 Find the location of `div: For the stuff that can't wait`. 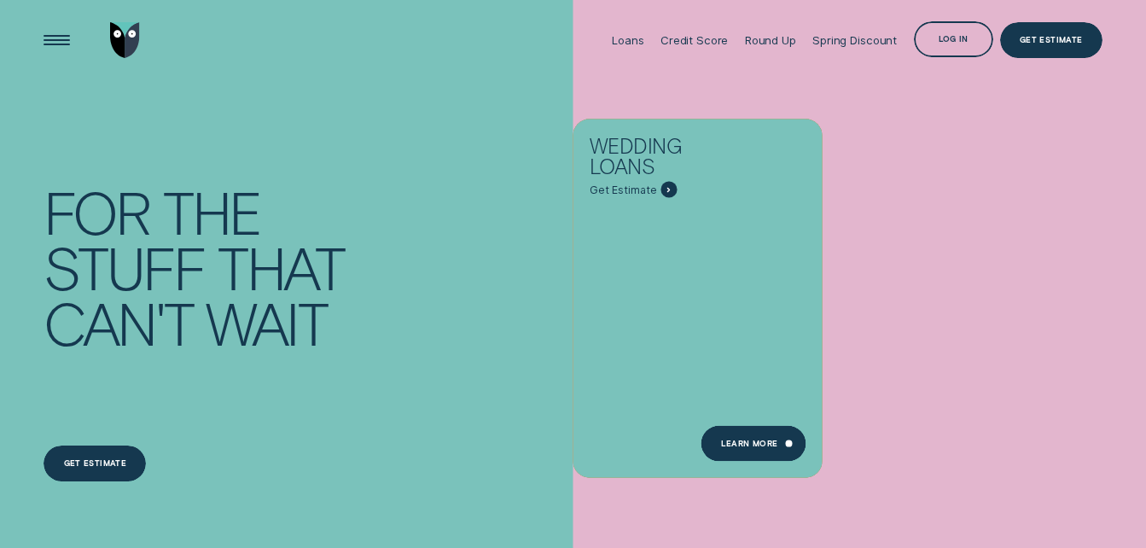

div: For the stuff that can't wait is located at coordinates (197, 266).